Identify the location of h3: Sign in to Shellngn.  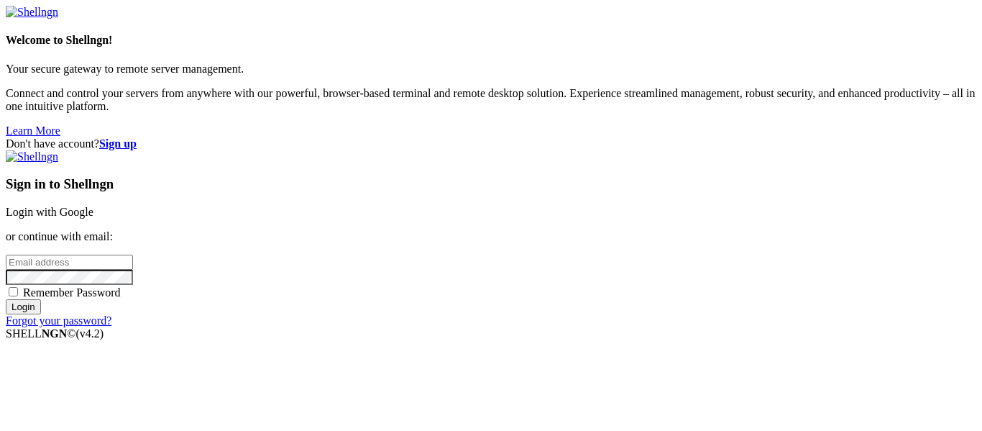
(491, 184).